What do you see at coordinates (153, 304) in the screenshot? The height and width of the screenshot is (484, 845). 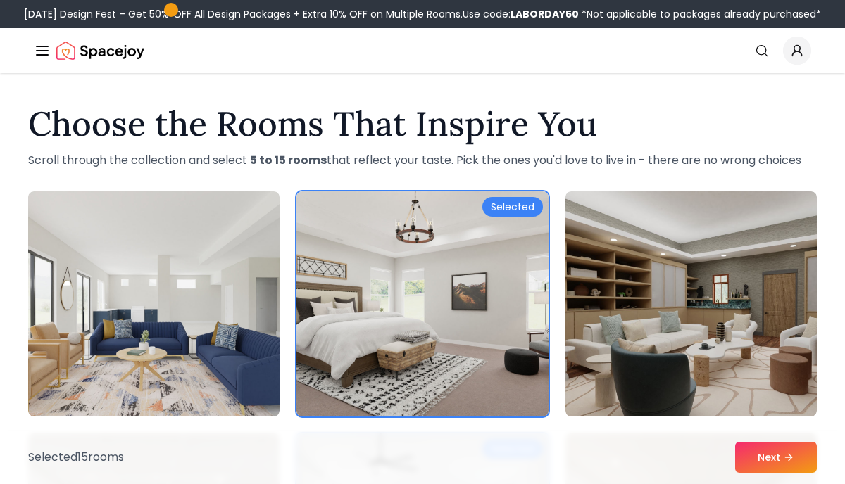 I see `img: Room room-1` at bounding box center [153, 304].